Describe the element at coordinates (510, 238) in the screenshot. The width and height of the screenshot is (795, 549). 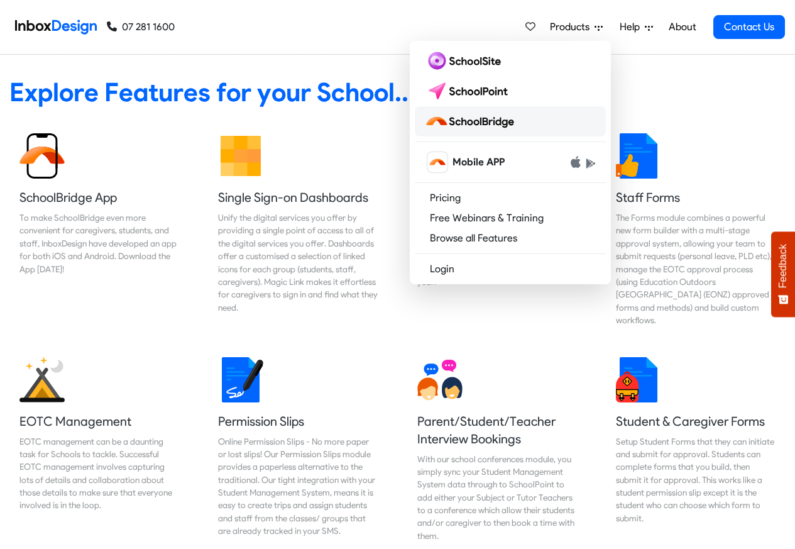
I see `a: Browse all Features` at that location.